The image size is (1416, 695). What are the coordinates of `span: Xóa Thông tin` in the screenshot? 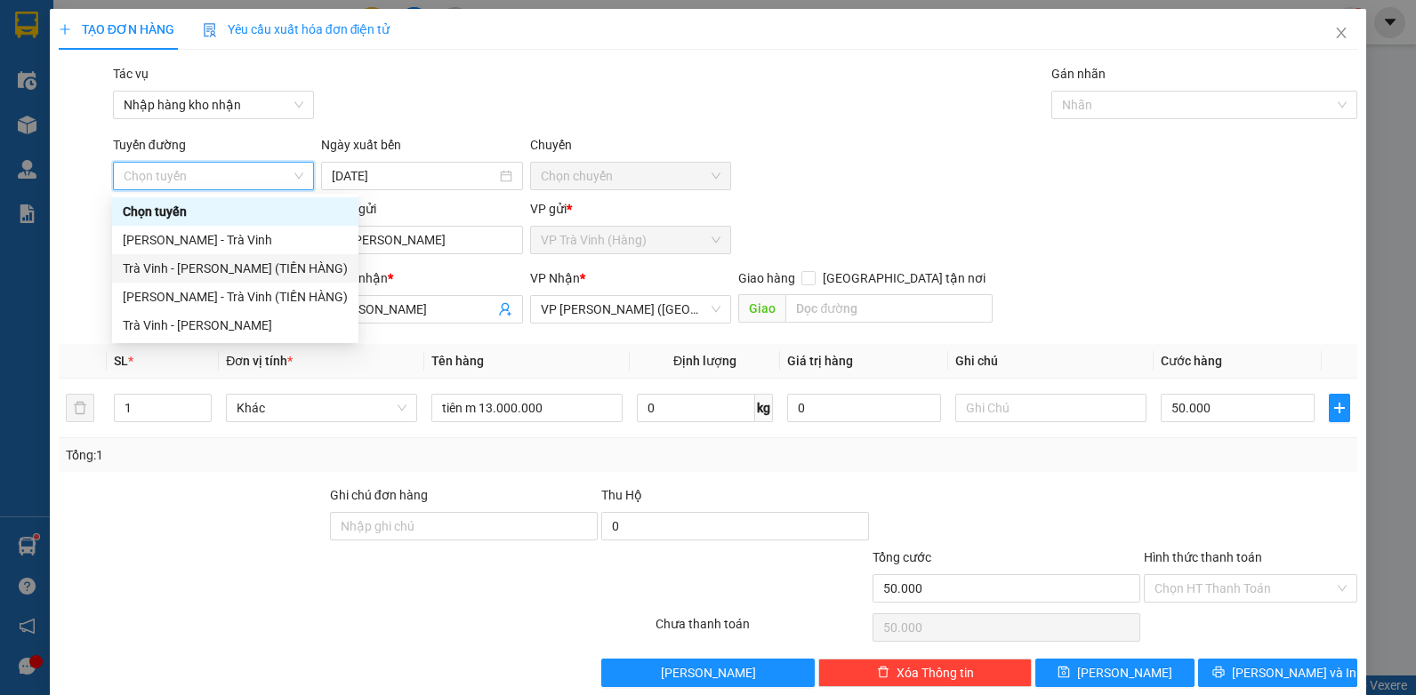 It's located at (935, 673).